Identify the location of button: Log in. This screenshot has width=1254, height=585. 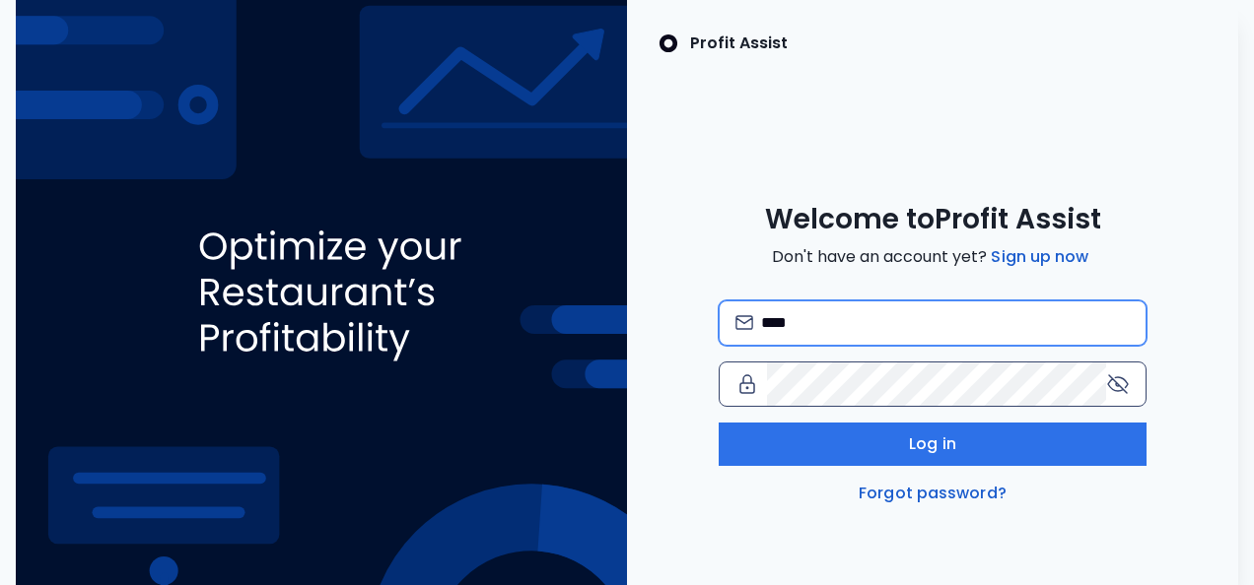
(932, 444).